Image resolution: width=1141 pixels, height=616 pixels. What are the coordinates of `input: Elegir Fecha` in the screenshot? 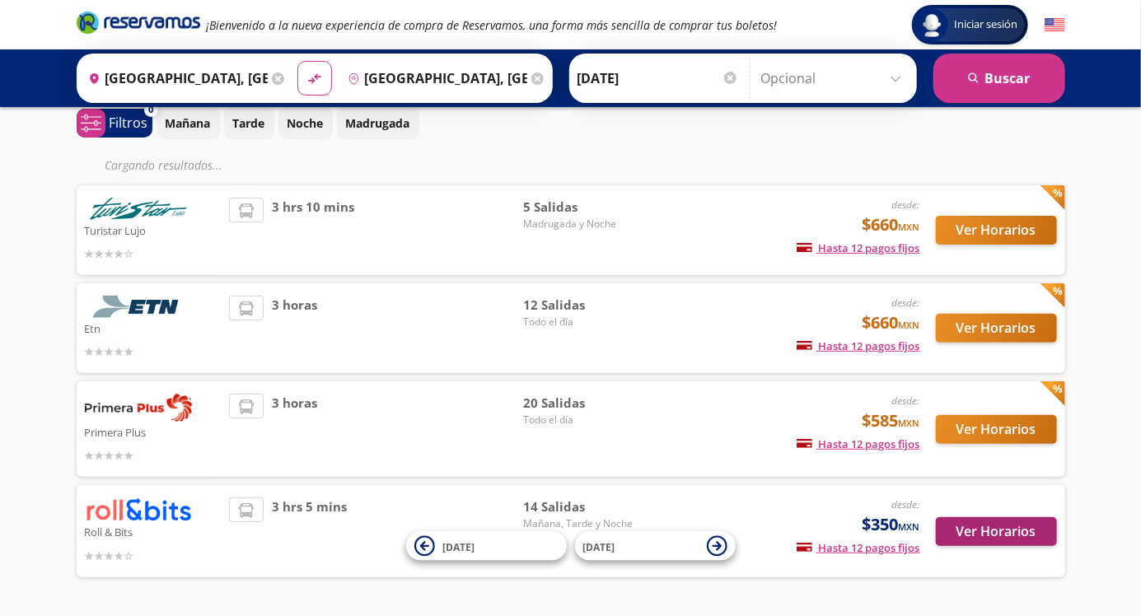 It's located at (658, 78).